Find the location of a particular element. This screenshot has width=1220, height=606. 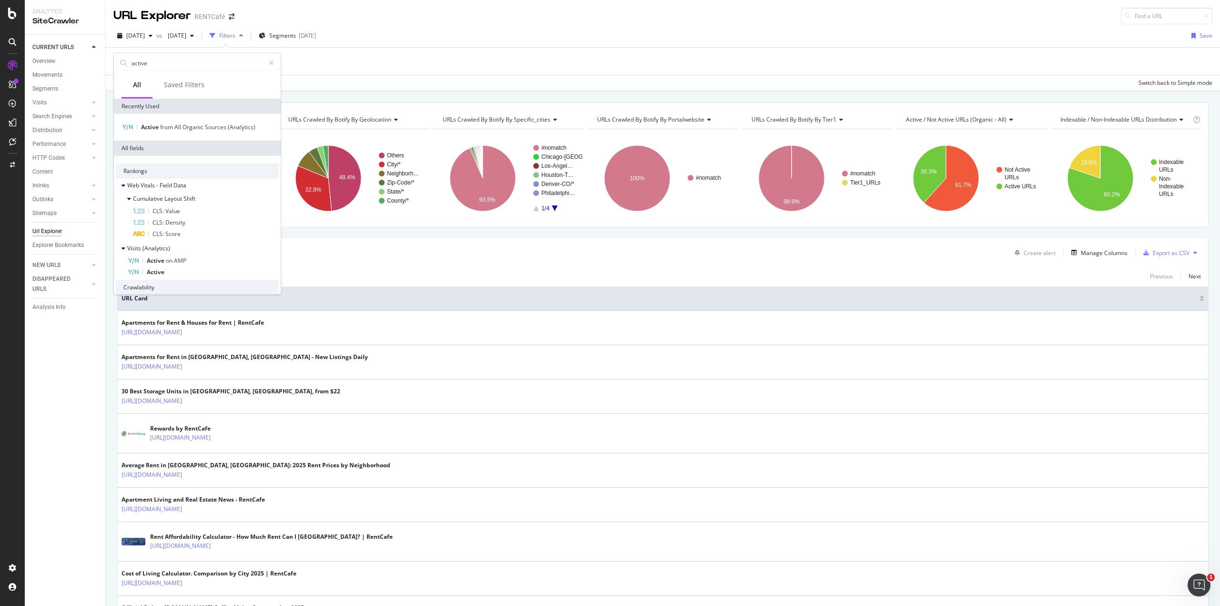

a: Distribution is located at coordinates (61, 130).